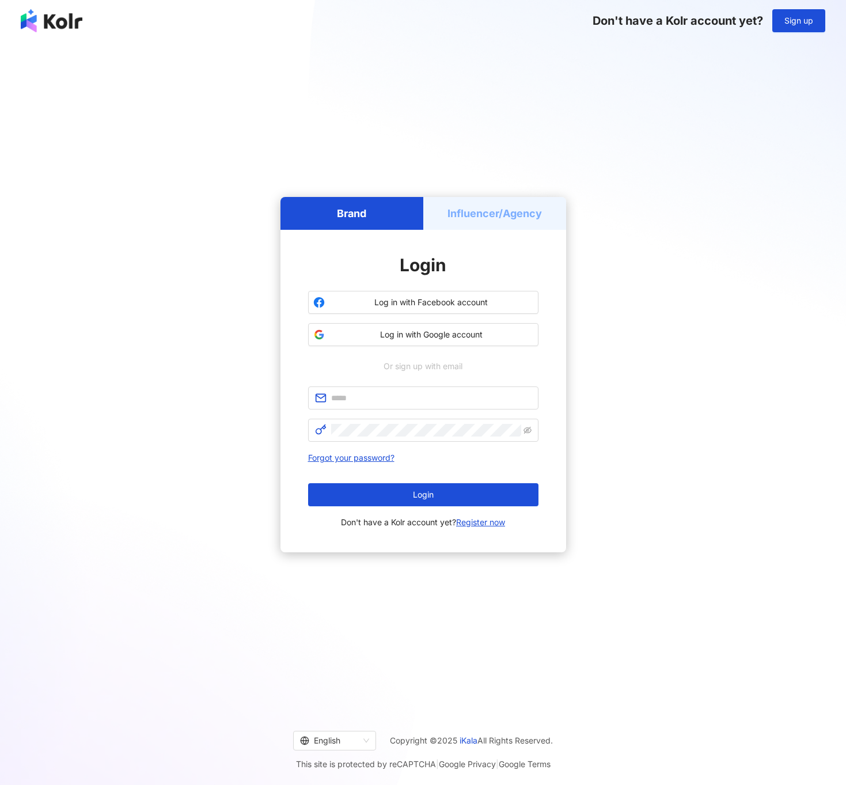 This screenshot has width=846, height=785. Describe the element at coordinates (423, 335) in the screenshot. I see `button: Log in with Google account` at that location.